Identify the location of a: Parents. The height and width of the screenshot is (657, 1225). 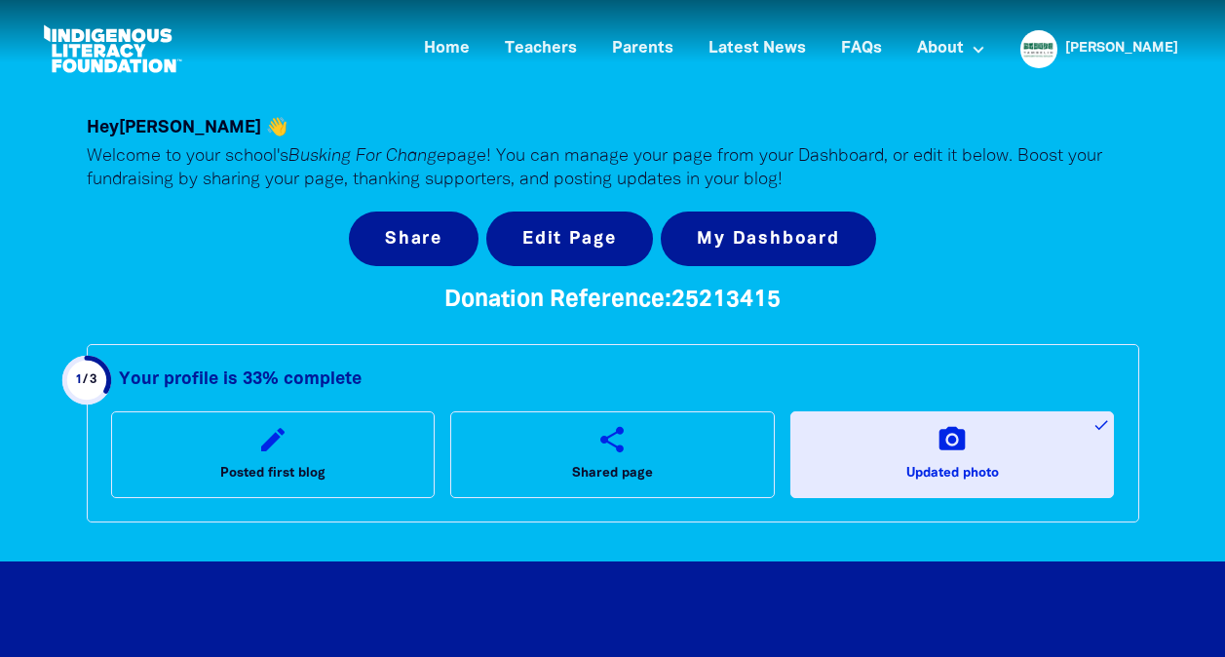
(642, 49).